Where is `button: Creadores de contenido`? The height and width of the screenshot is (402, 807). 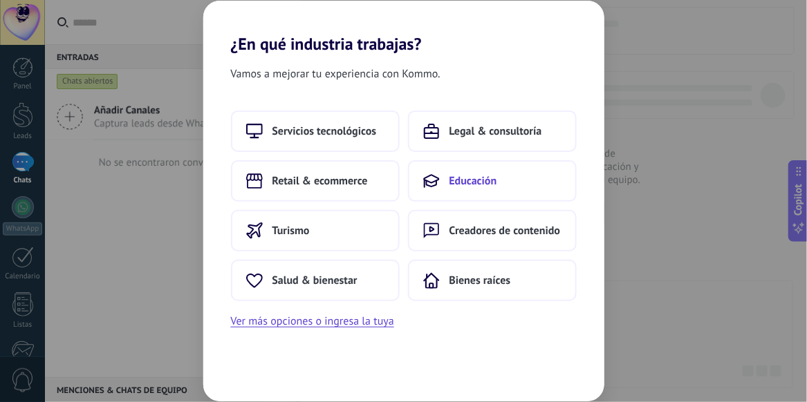 button: Creadores de contenido is located at coordinates (492, 231).